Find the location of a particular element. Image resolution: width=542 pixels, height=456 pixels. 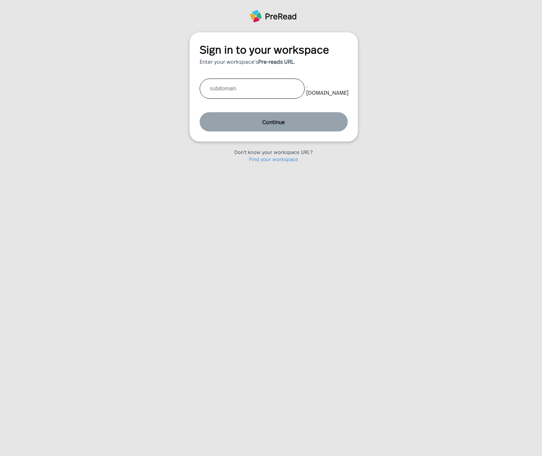

div: Don't know your workspace URL? is located at coordinates (274, 152).